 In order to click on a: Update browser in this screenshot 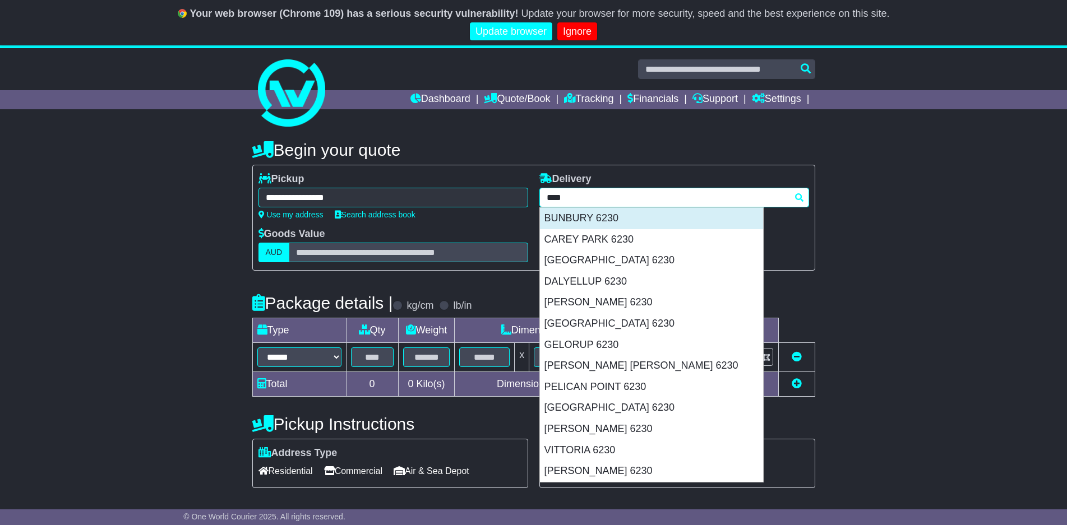, I will do `click(511, 31)`.